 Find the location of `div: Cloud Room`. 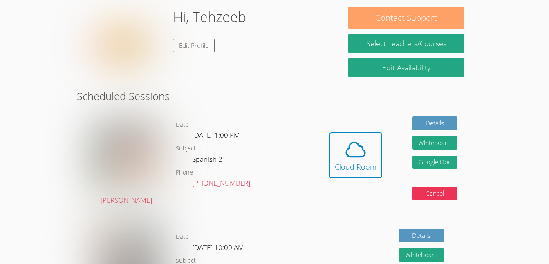

div: Cloud Room is located at coordinates (356, 167).